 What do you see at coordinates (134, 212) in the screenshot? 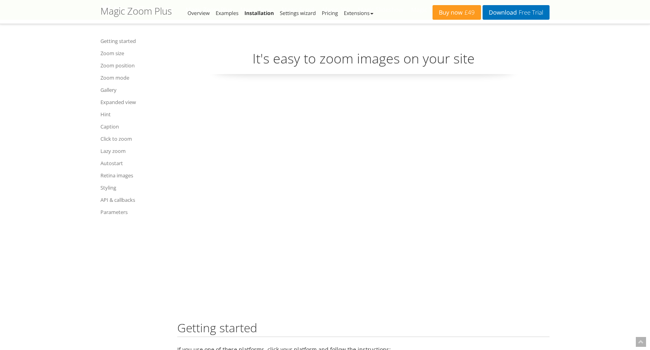
I see `a: Parameters` at bounding box center [134, 212].